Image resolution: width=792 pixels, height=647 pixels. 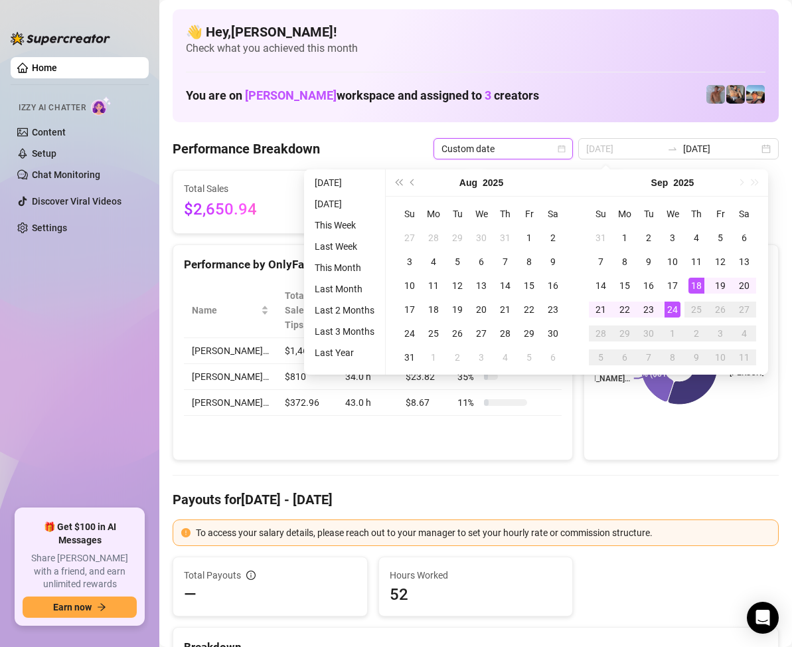 What do you see at coordinates (529, 262) in the screenshot?
I see `td: 2025-08-08` at bounding box center [529, 262].